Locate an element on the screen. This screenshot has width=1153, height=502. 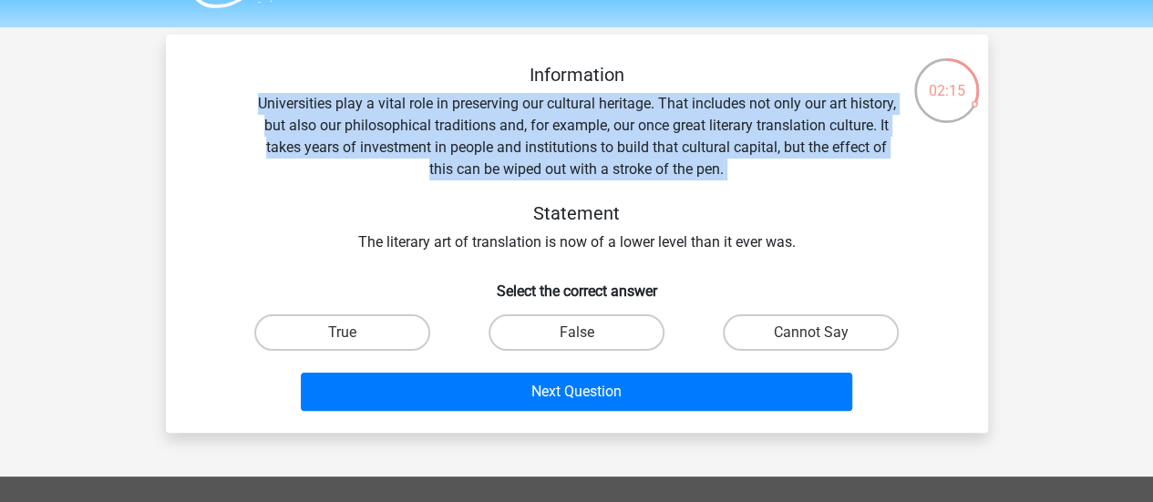
div: 02:15 is located at coordinates (946, 79).